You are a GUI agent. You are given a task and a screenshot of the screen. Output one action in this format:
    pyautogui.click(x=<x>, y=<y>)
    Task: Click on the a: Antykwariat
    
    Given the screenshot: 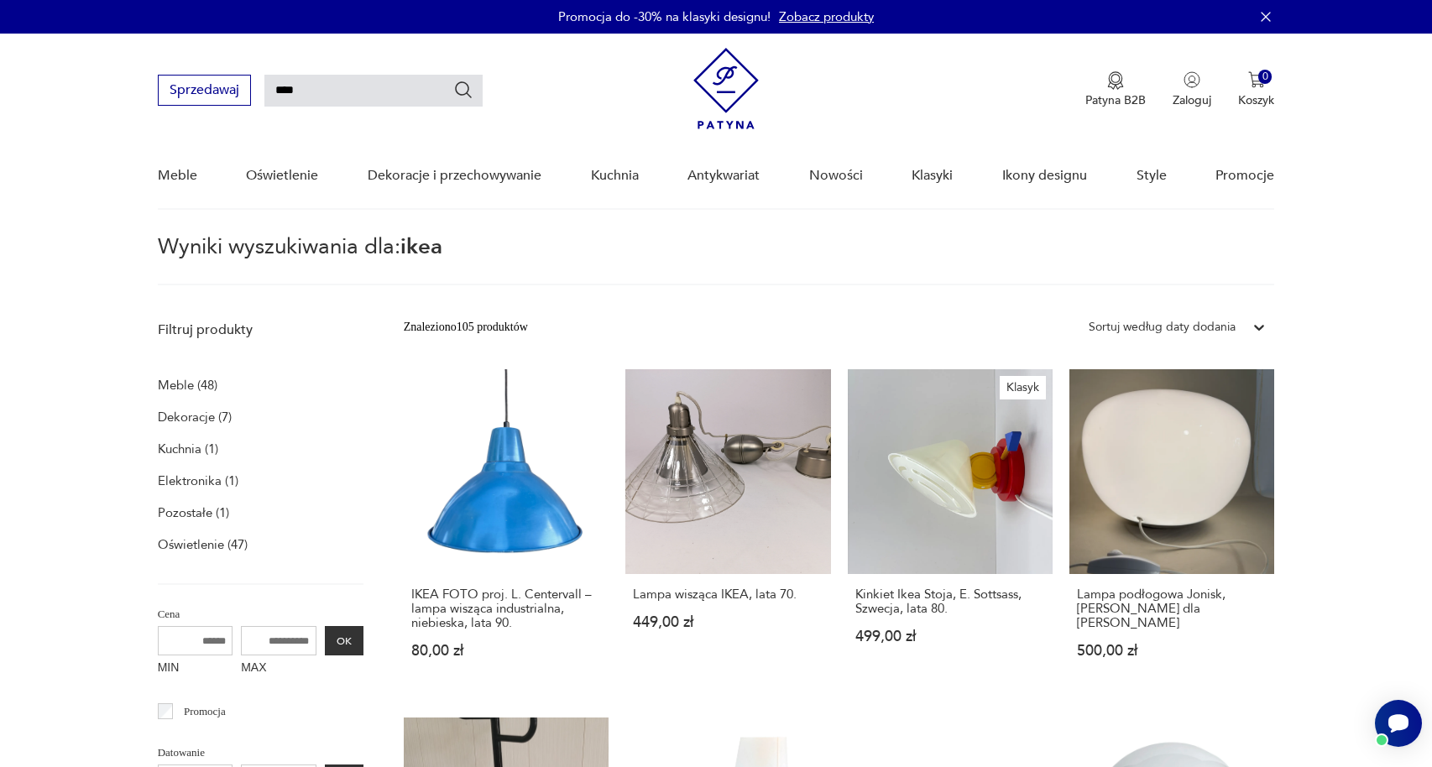 What is the action you would take?
    pyautogui.click(x=724, y=175)
    